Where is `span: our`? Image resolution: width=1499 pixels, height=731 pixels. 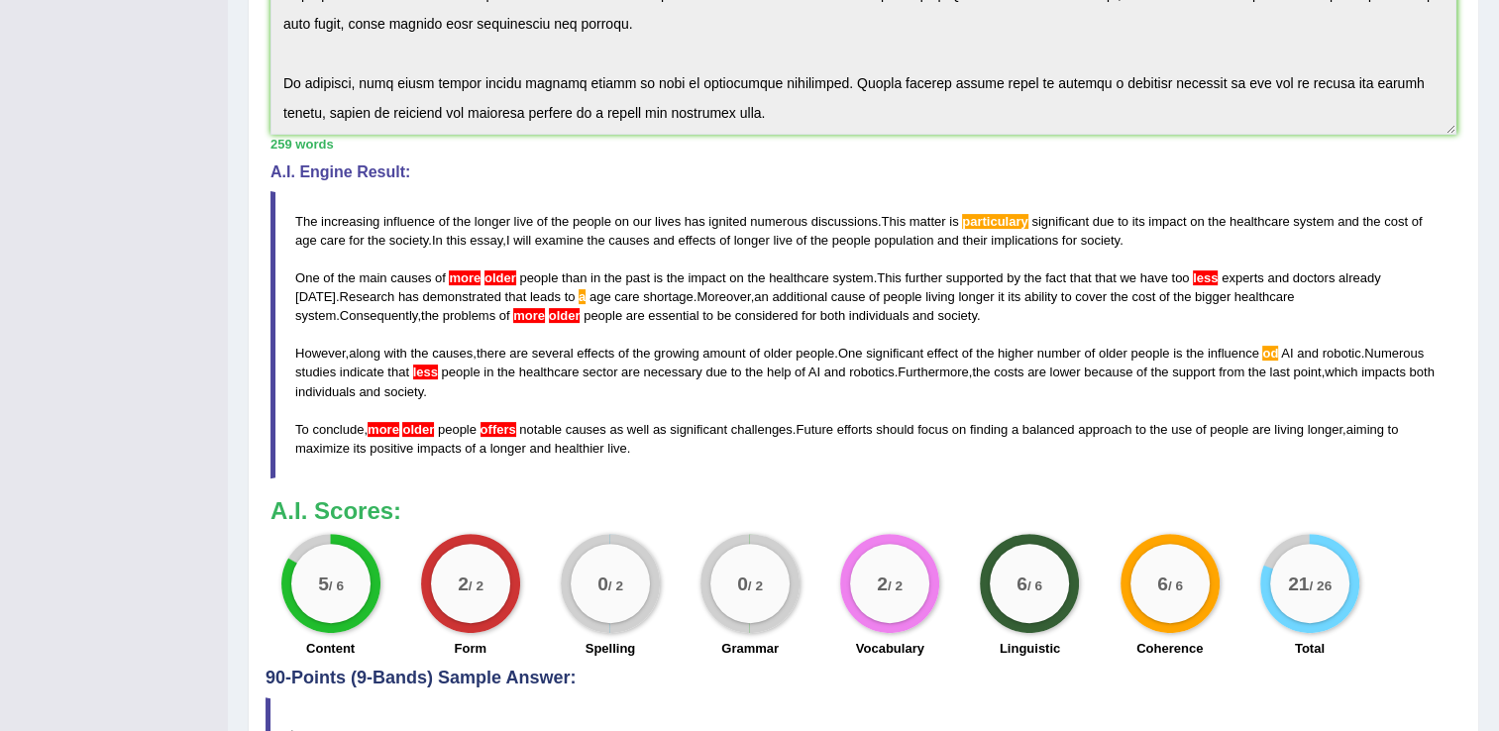 span: our is located at coordinates (642, 221).